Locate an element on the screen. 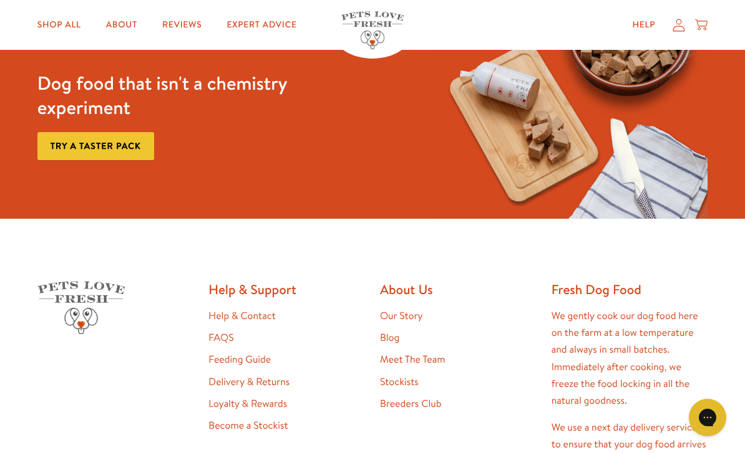 This screenshot has height=453, width=745. h2: Fresh Dog Food is located at coordinates (629, 289).